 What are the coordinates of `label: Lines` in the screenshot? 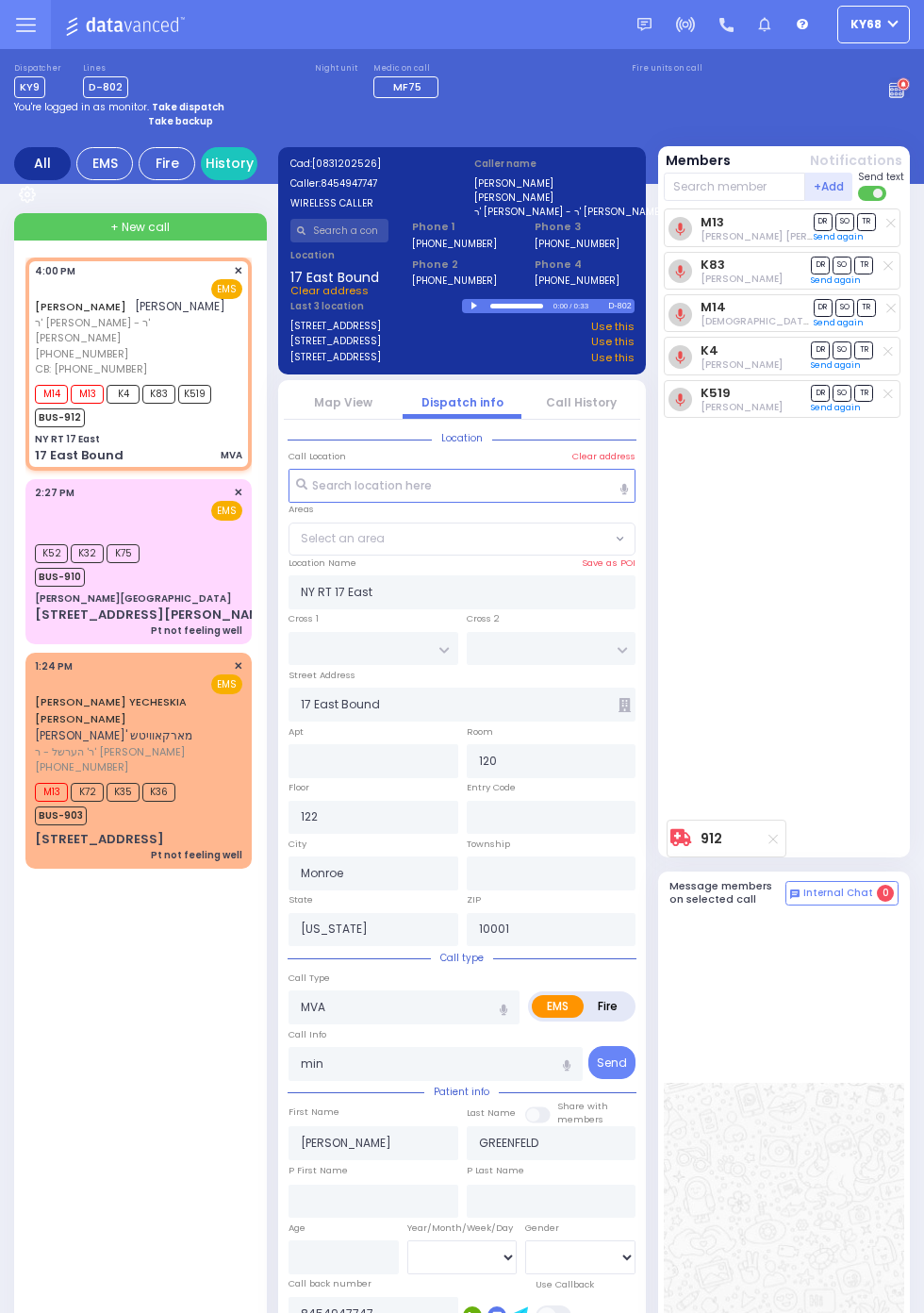 It's located at (106, 68).